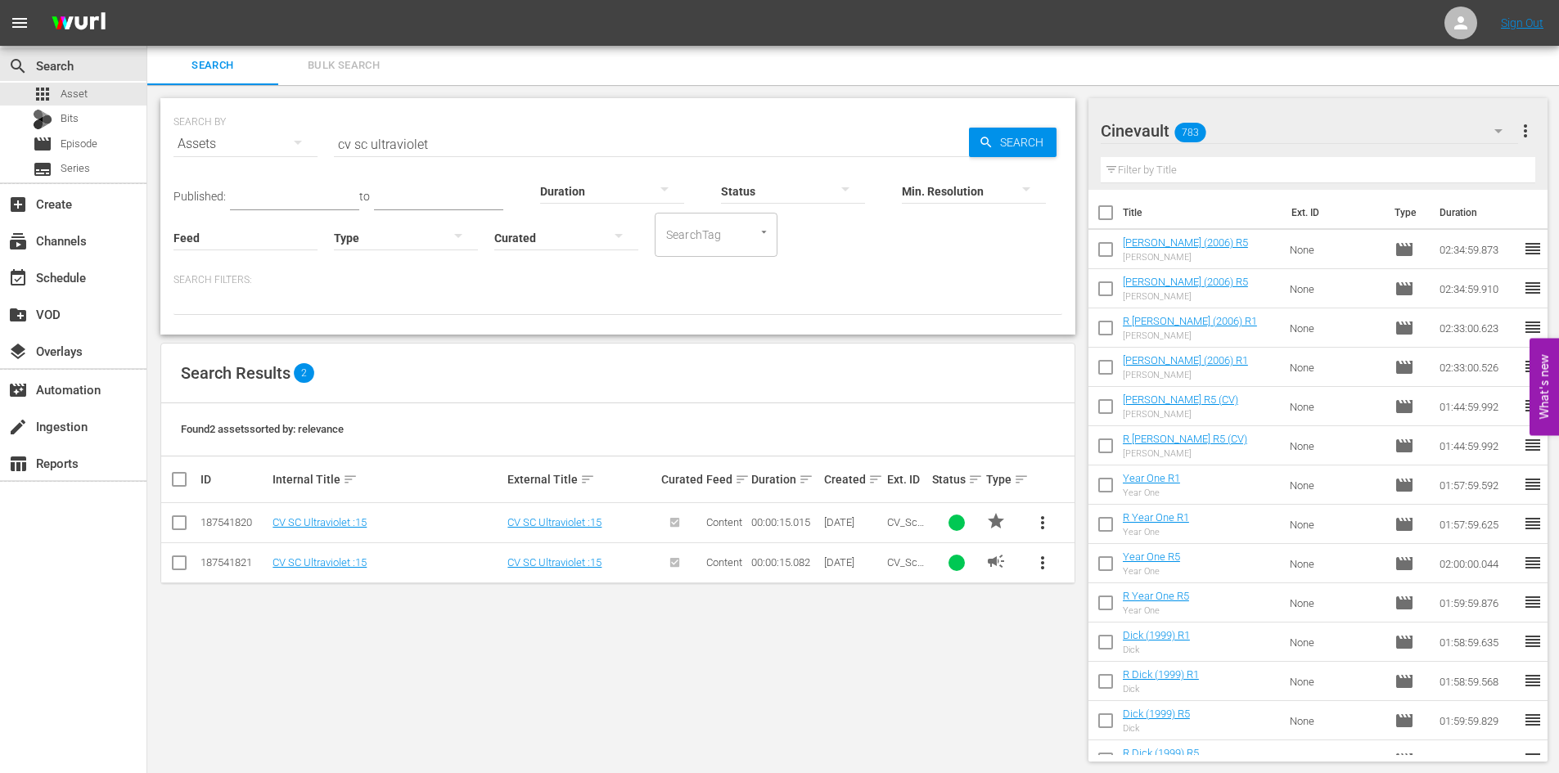  Describe the element at coordinates (18, 427) in the screenshot. I see `span: Ingestion` at that location.